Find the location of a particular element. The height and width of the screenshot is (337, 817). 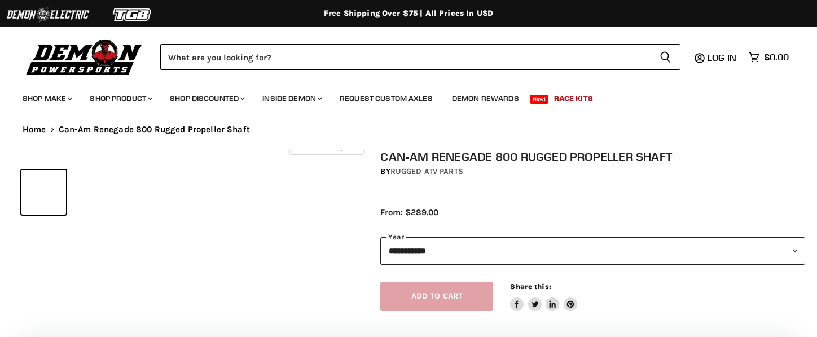

span: Click to expand is located at coordinates (326, 146).